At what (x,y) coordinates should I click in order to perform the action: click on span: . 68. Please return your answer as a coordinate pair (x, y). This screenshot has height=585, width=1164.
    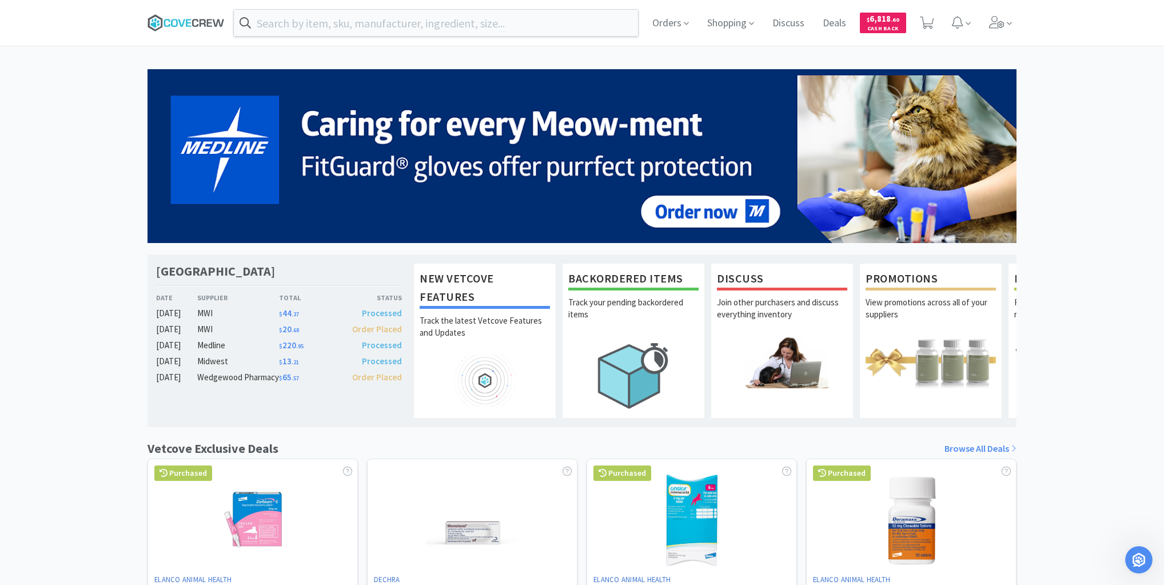
    Looking at the image, I should click on (295, 330).